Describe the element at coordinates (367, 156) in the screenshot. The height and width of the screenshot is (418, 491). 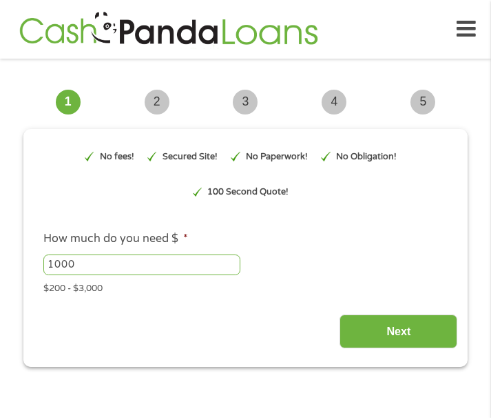
I see `p: No Obligation!` at that location.